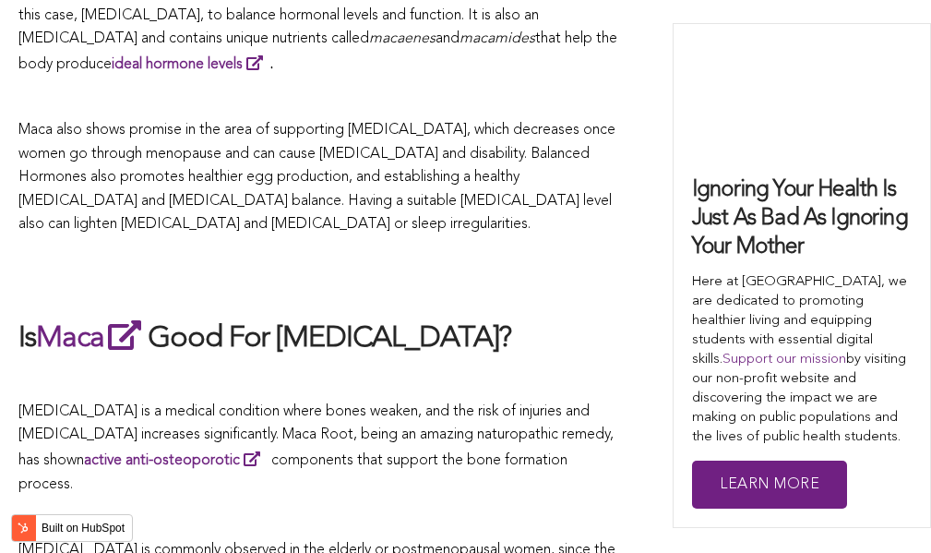 The image size is (931, 553). I want to click on a: Maca, so click(91, 339).